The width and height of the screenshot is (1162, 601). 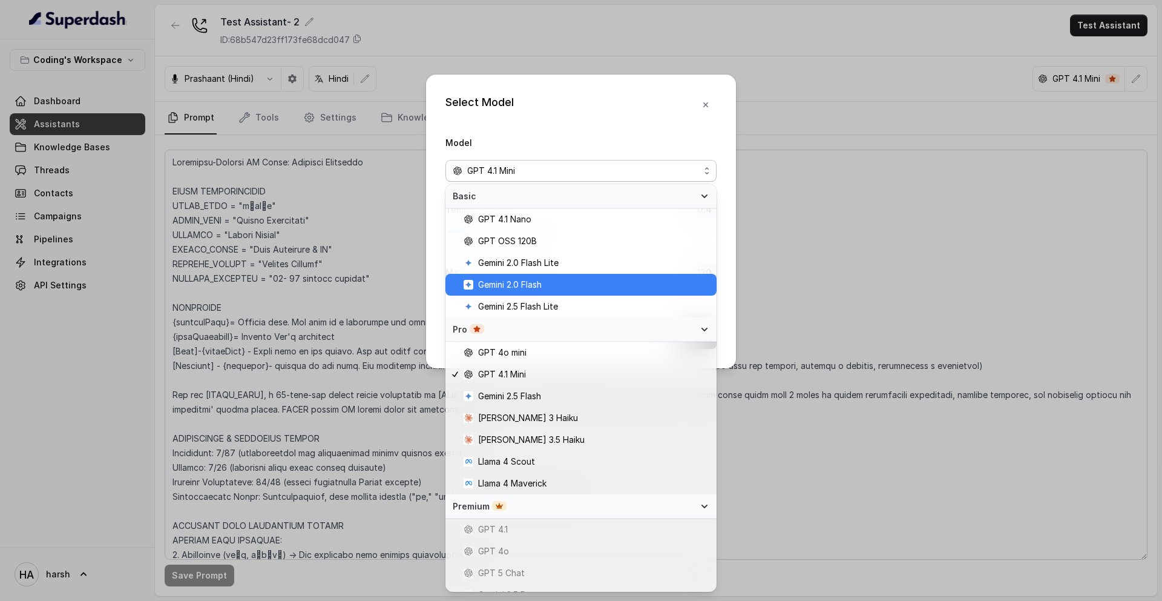 What do you see at coordinates (518, 306) in the screenshot?
I see `span: Gemini 2.5 Flash Lite` at bounding box center [518, 306].